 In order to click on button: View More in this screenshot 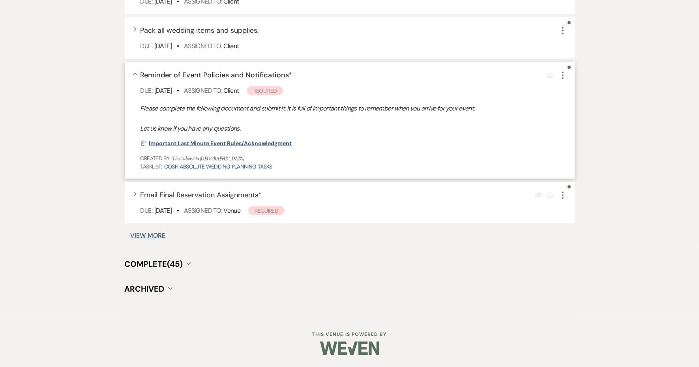, I will do `click(148, 236)`.